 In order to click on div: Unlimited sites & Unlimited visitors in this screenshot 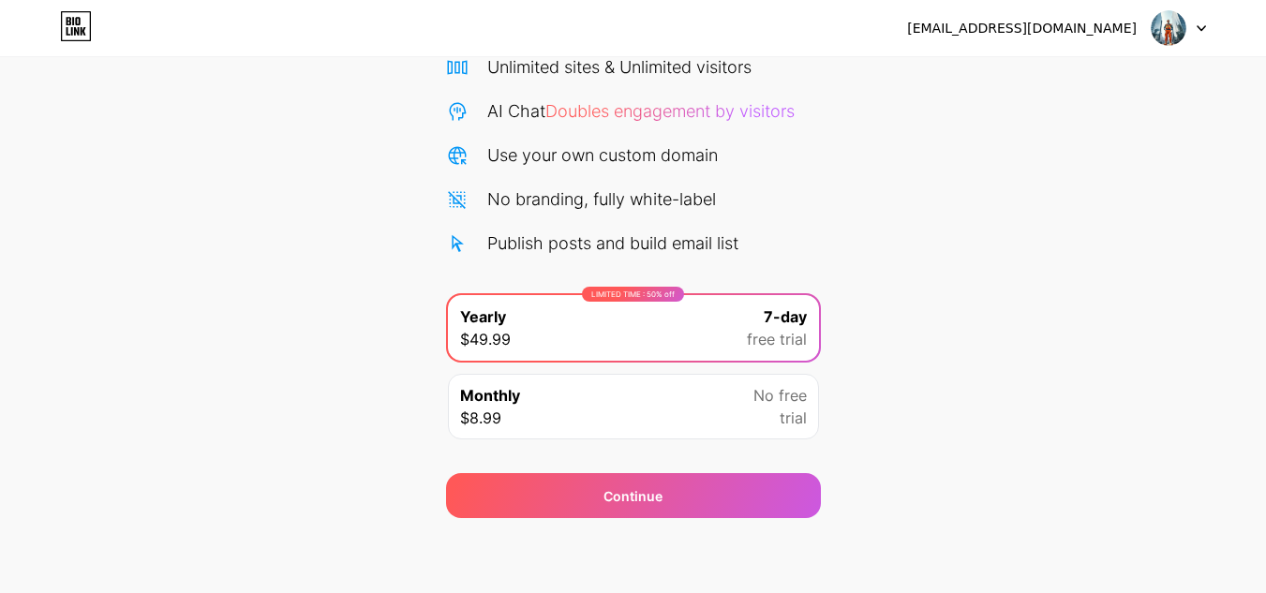, I will do `click(620, 67)`.